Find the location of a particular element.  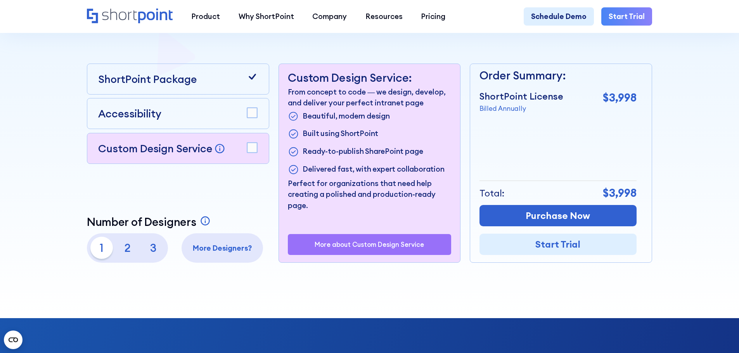

p: 3 is located at coordinates (153, 248).